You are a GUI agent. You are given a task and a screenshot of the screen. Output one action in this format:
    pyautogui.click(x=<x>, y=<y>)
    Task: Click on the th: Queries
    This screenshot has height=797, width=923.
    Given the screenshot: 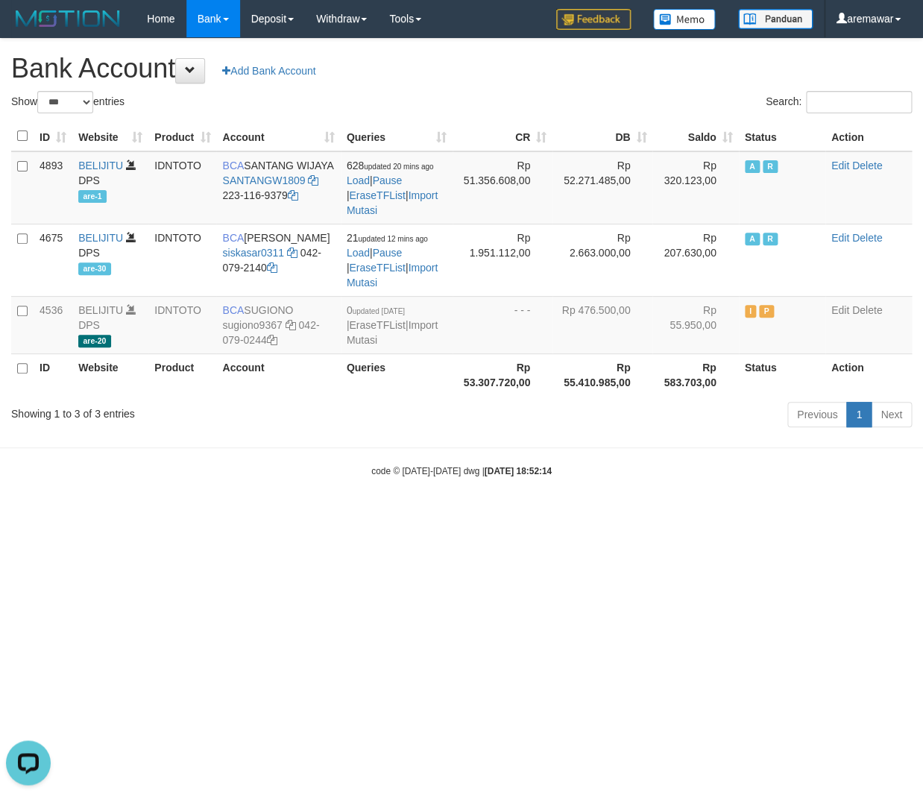 What is the action you would take?
    pyautogui.click(x=397, y=374)
    